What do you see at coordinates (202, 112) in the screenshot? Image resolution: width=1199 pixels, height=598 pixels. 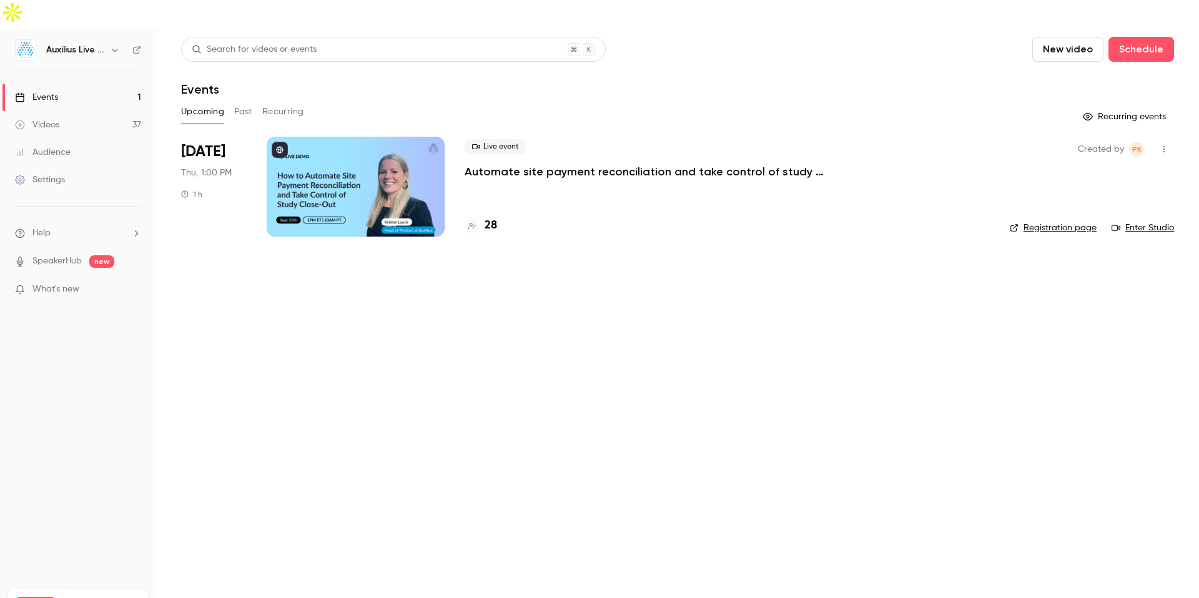 I see `button: Upcoming` at bounding box center [202, 112].